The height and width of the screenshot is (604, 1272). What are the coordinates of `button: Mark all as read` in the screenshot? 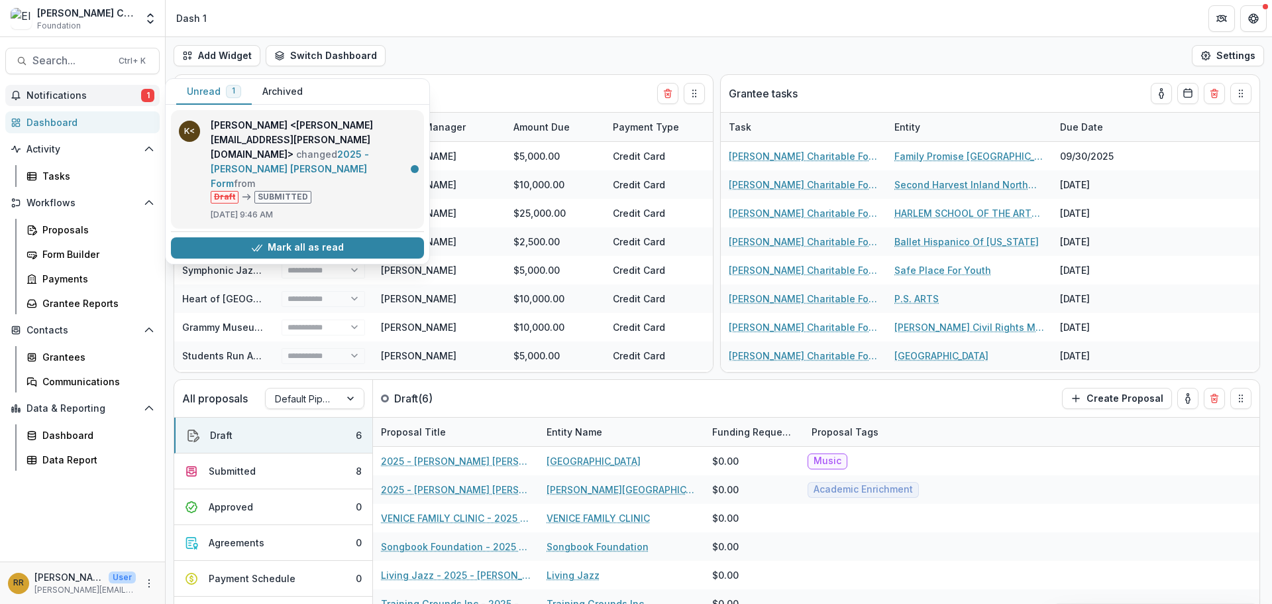 It's located at (297, 248).